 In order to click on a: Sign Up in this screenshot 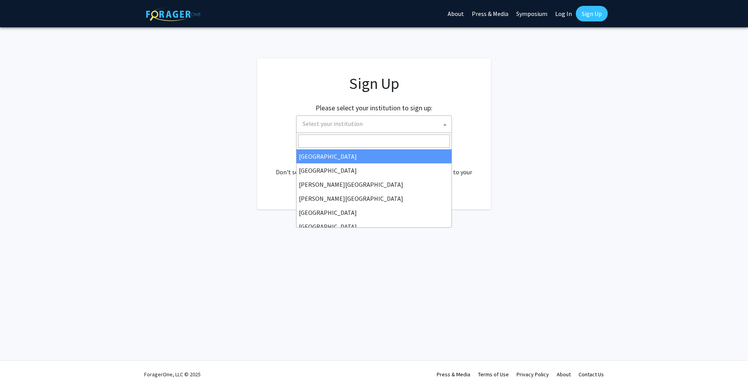, I will do `click(592, 14)`.